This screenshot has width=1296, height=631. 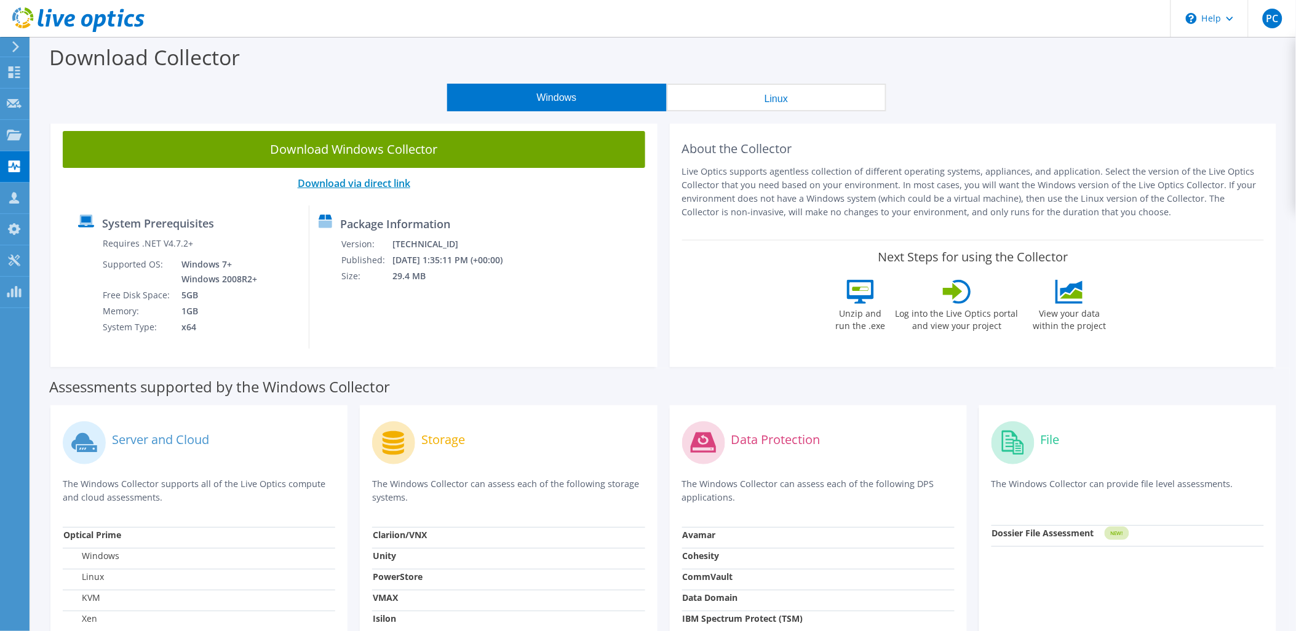 What do you see at coordinates (743, 618) in the screenshot?
I see `strong: IBM Spectrum Protect (TSM)` at bounding box center [743, 618].